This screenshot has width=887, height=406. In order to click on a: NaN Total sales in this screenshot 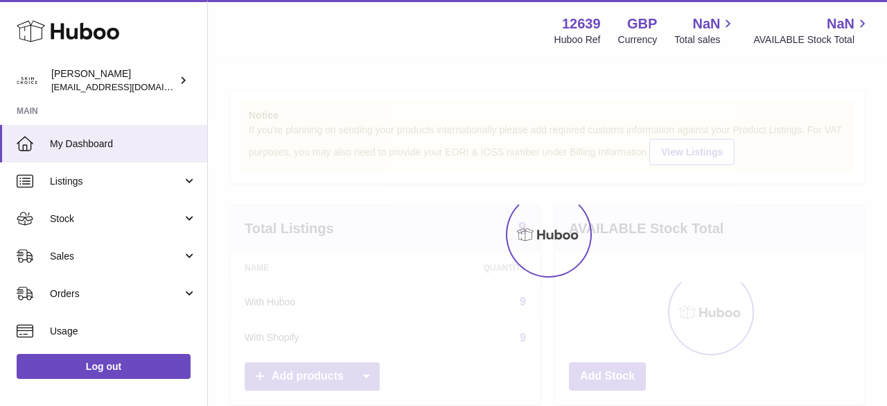, I will do `click(705, 31)`.